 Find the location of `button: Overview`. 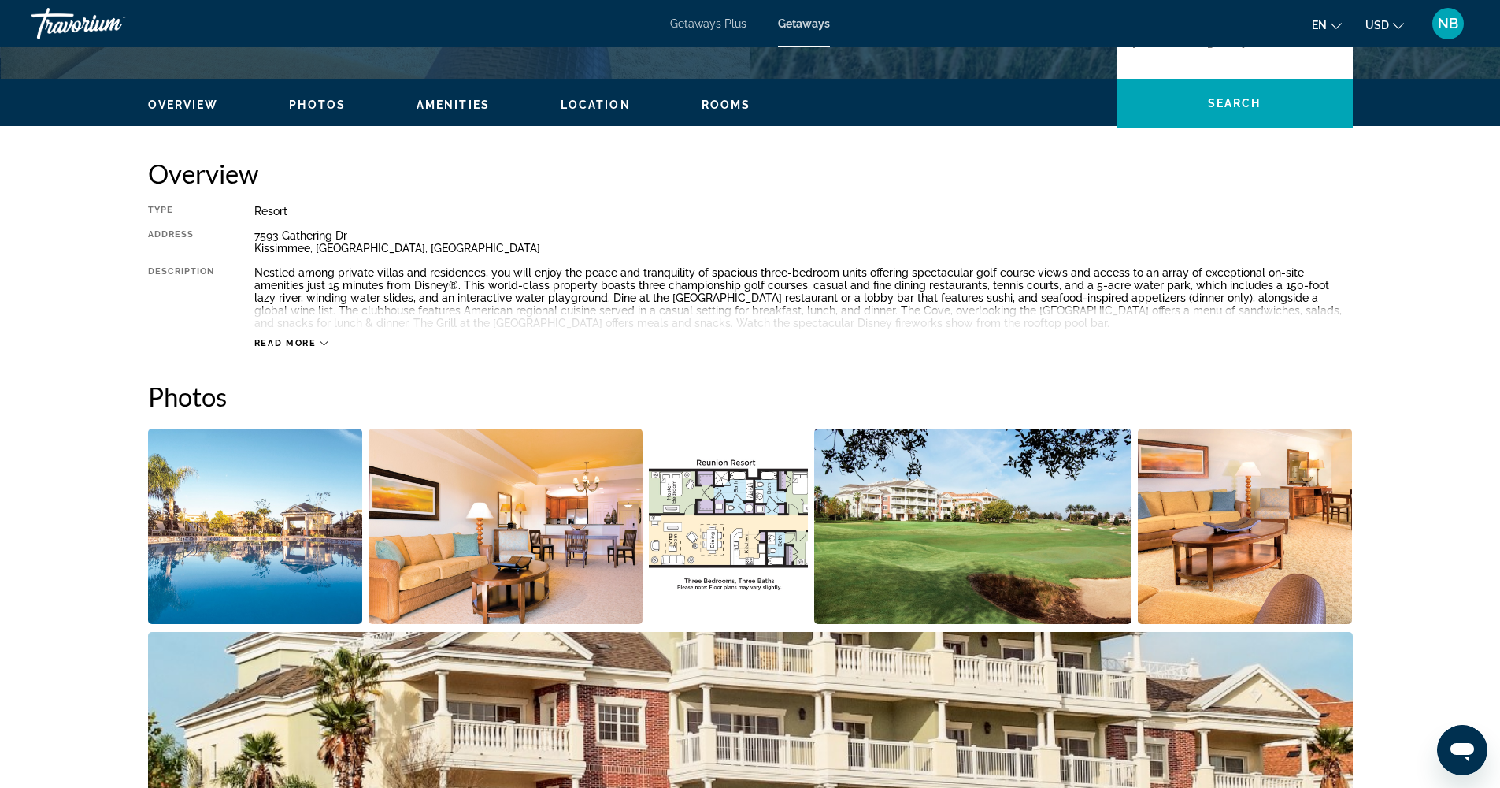

button: Overview is located at coordinates (184, 105).